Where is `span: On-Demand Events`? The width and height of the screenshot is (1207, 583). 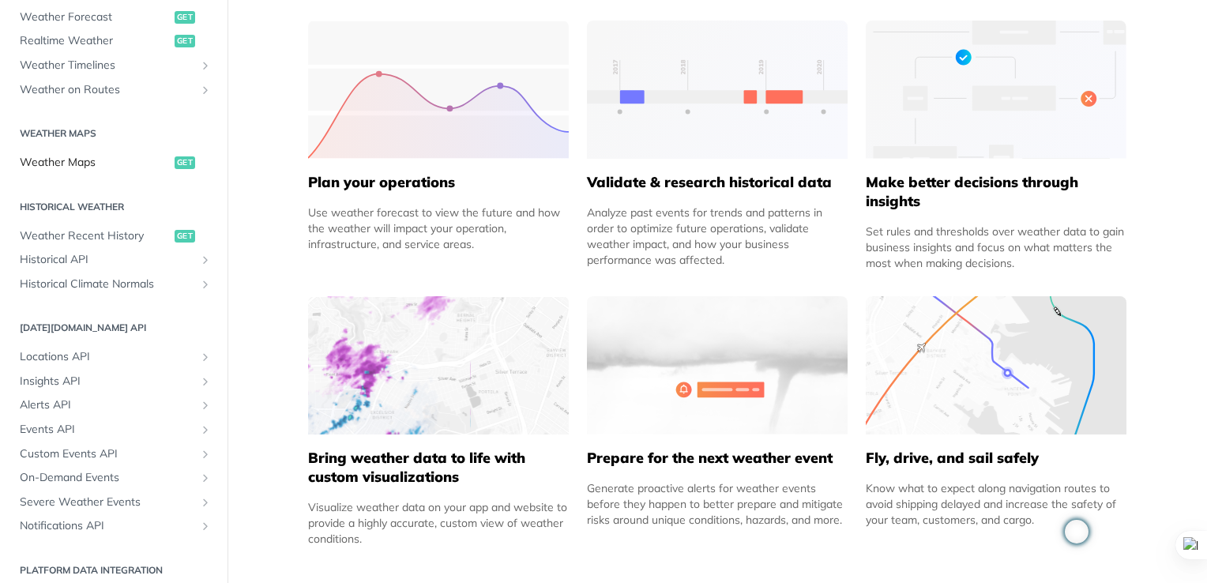
span: On-Demand Events is located at coordinates (107, 478).